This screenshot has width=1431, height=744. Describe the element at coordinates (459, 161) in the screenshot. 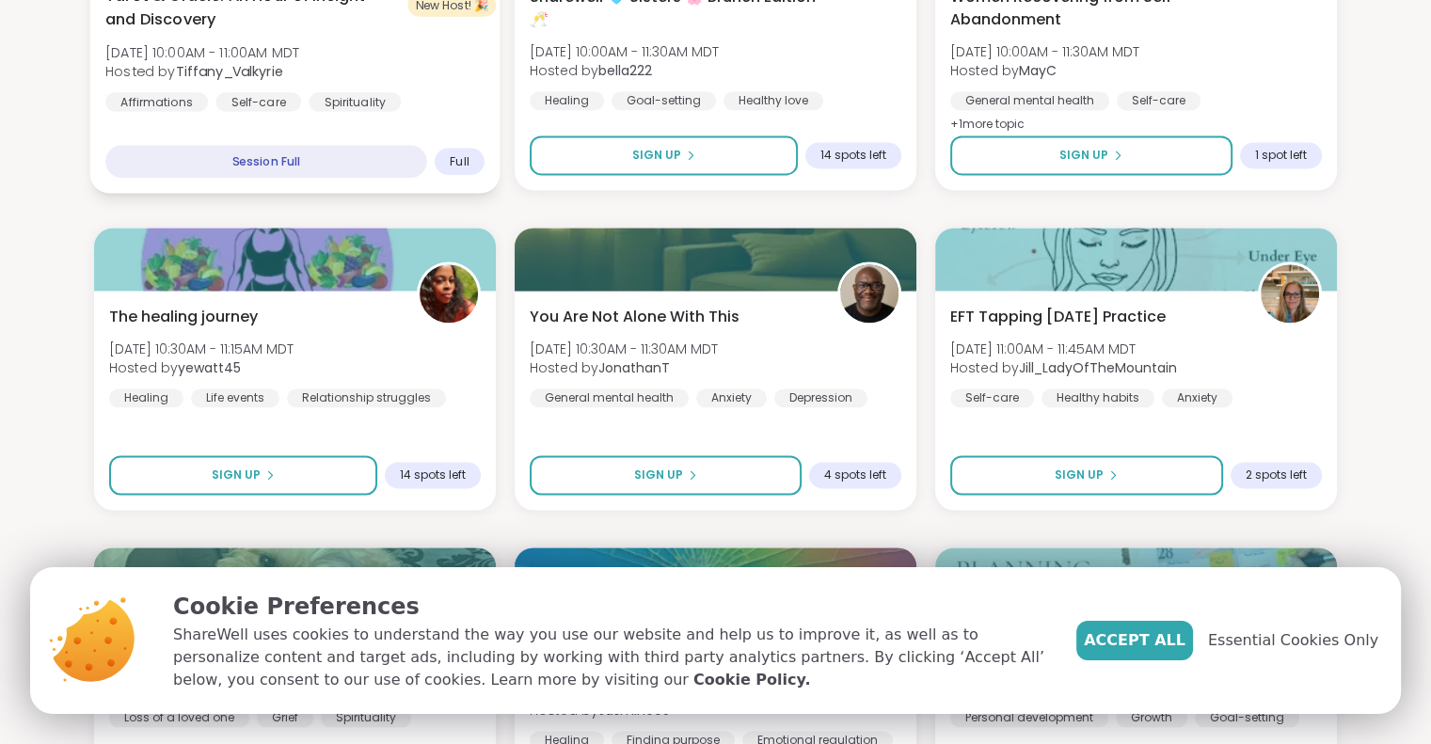

I see `span: Full` at that location.